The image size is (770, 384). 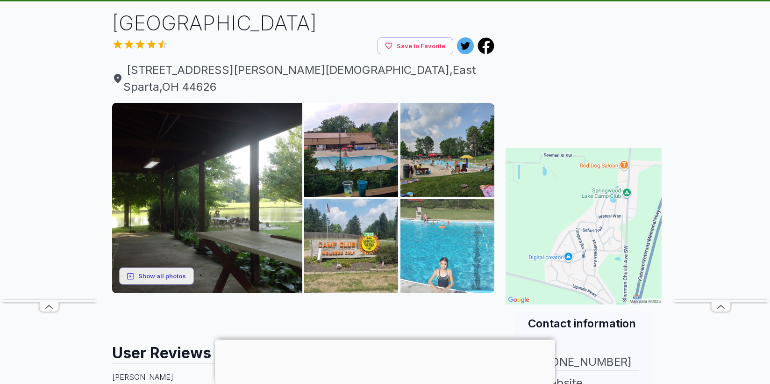 What do you see at coordinates (303, 349) in the screenshot?
I see `h2: User Reviews` at bounding box center [303, 349].